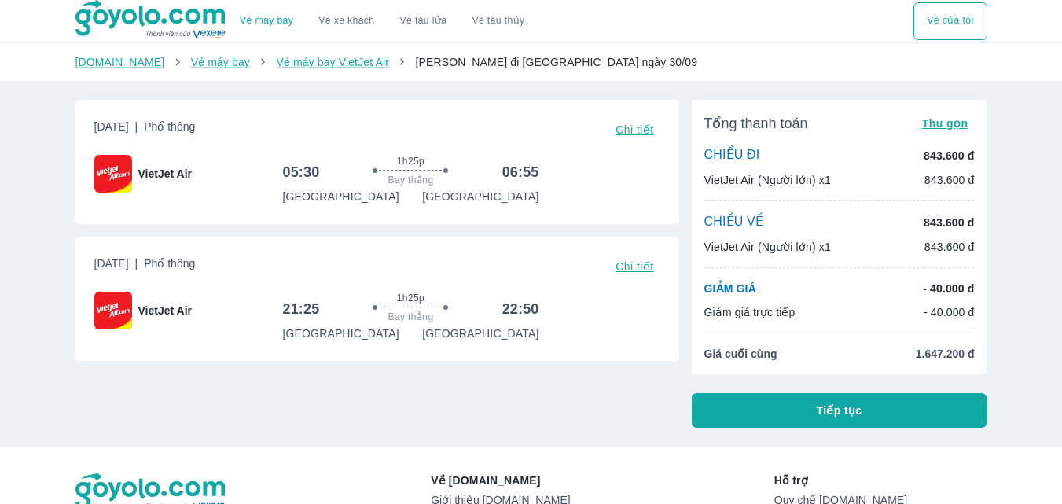 The height and width of the screenshot is (504, 1062). What do you see at coordinates (945, 123) in the screenshot?
I see `button: Thu gọn` at bounding box center [945, 123].